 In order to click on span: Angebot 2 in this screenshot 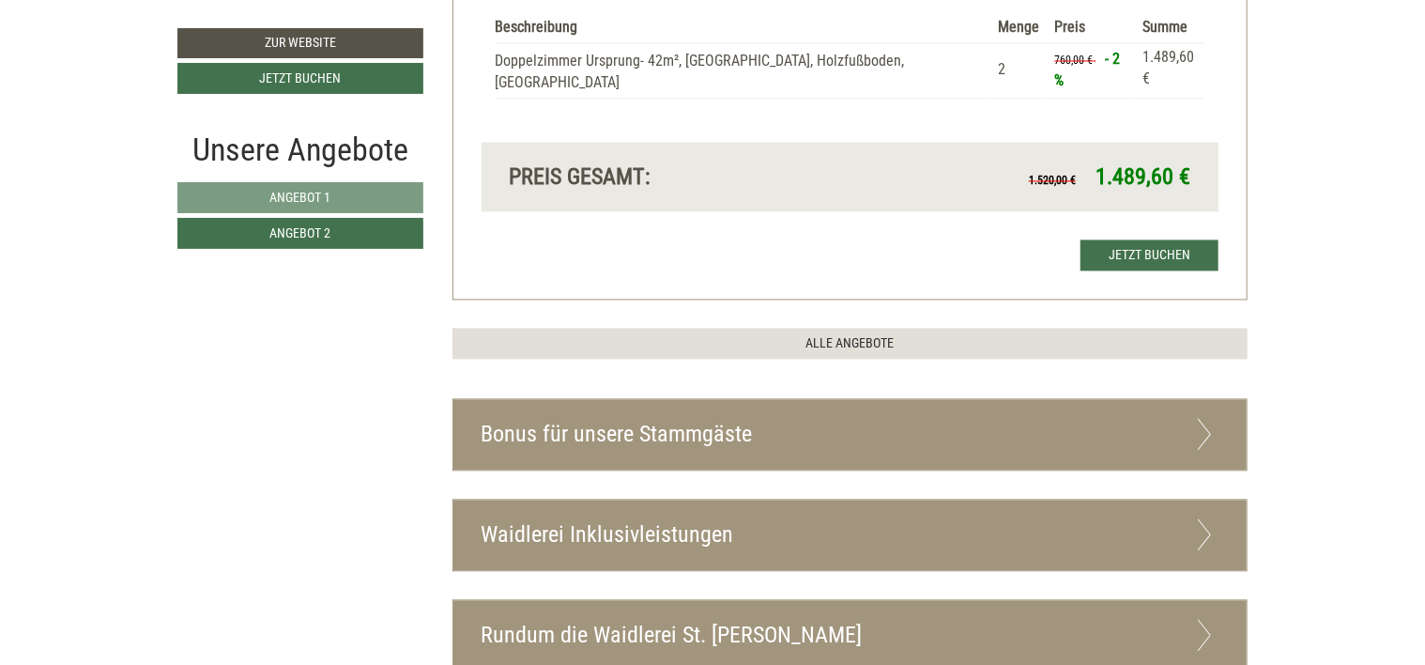, I will do `click(300, 233)`.